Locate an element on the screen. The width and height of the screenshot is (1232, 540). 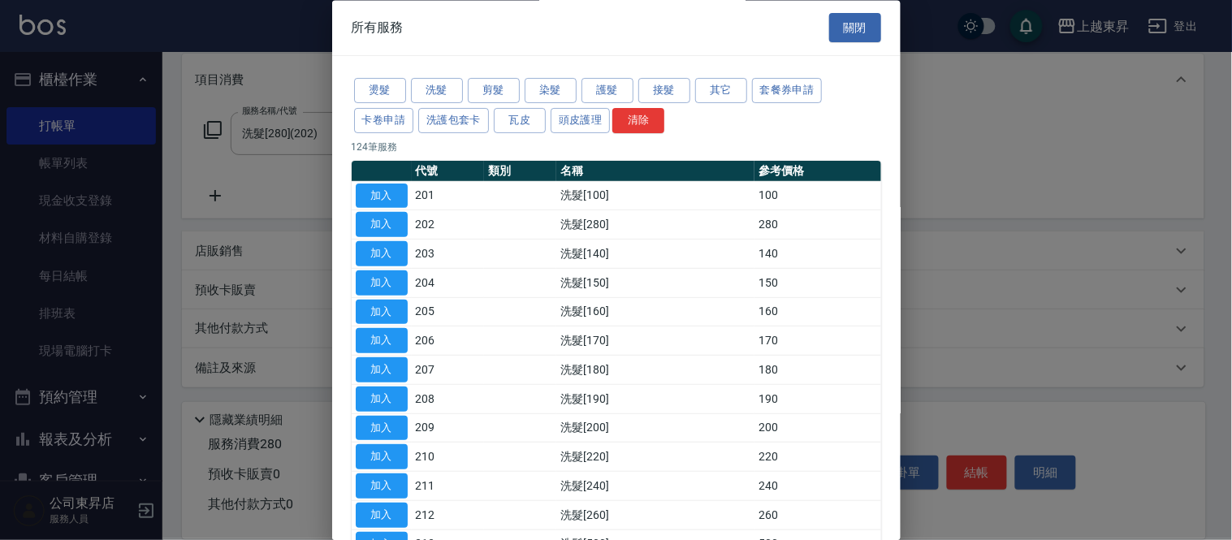
td: 100 is located at coordinates (817, 197).